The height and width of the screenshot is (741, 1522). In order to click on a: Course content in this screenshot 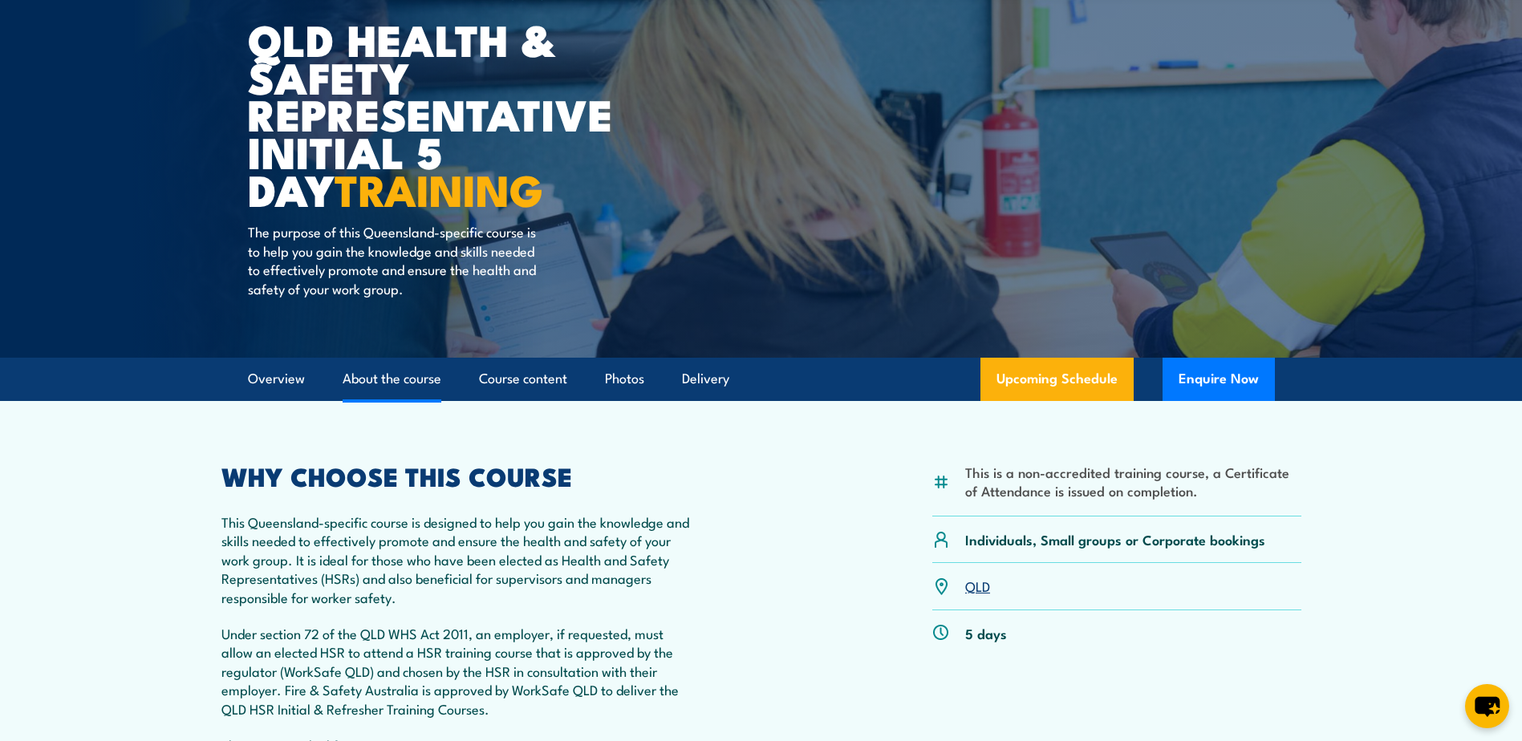, I will do `click(523, 379)`.